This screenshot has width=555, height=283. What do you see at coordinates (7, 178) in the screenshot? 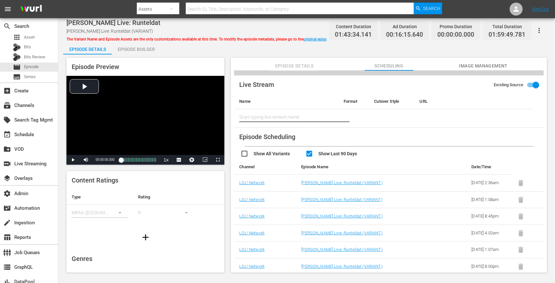
I see `span: Overlays` at bounding box center [7, 178].